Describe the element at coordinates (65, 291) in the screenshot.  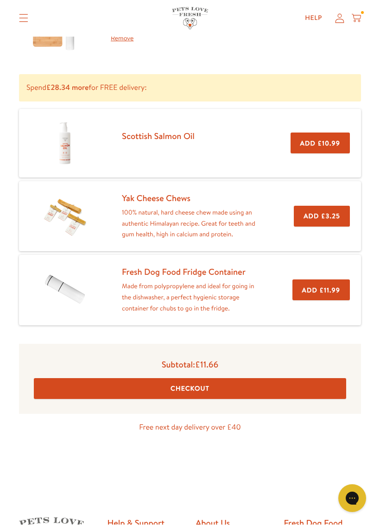
I see `img: Fresh Dog Food Fridge Container` at that location.